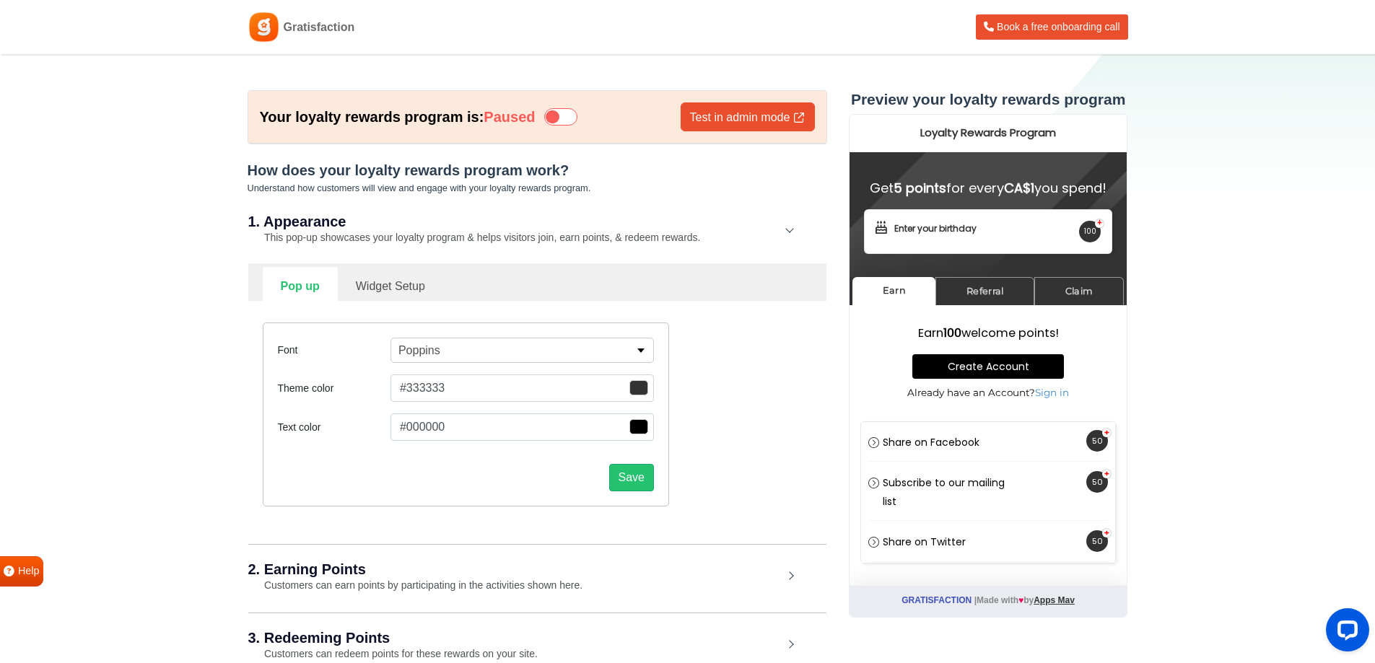 This screenshot has width=1375, height=663. What do you see at coordinates (33, 27) in the screenshot?
I see `button: Open LiveChat chat widget` at bounding box center [33, 27].